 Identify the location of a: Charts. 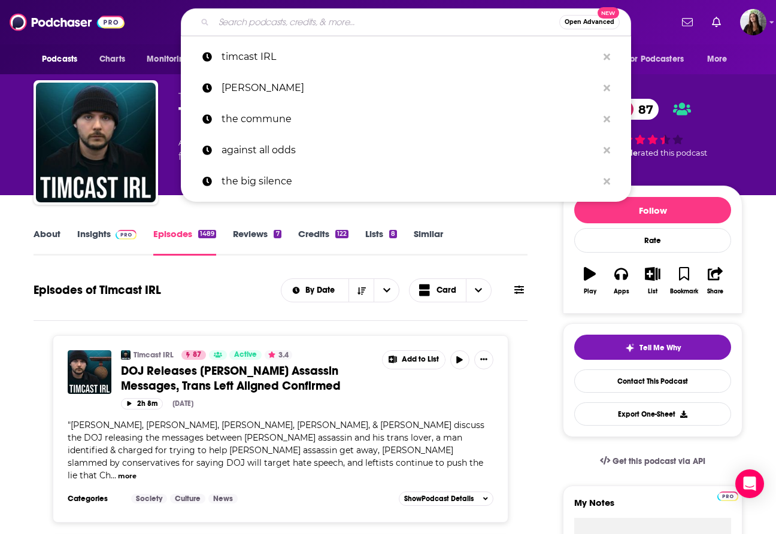
(112, 59).